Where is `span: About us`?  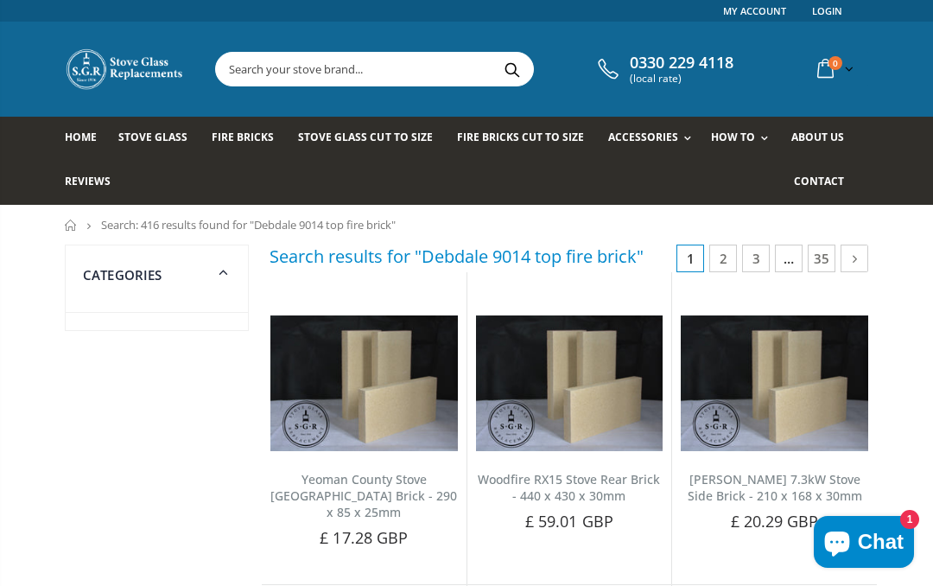 span: About us is located at coordinates (817, 137).